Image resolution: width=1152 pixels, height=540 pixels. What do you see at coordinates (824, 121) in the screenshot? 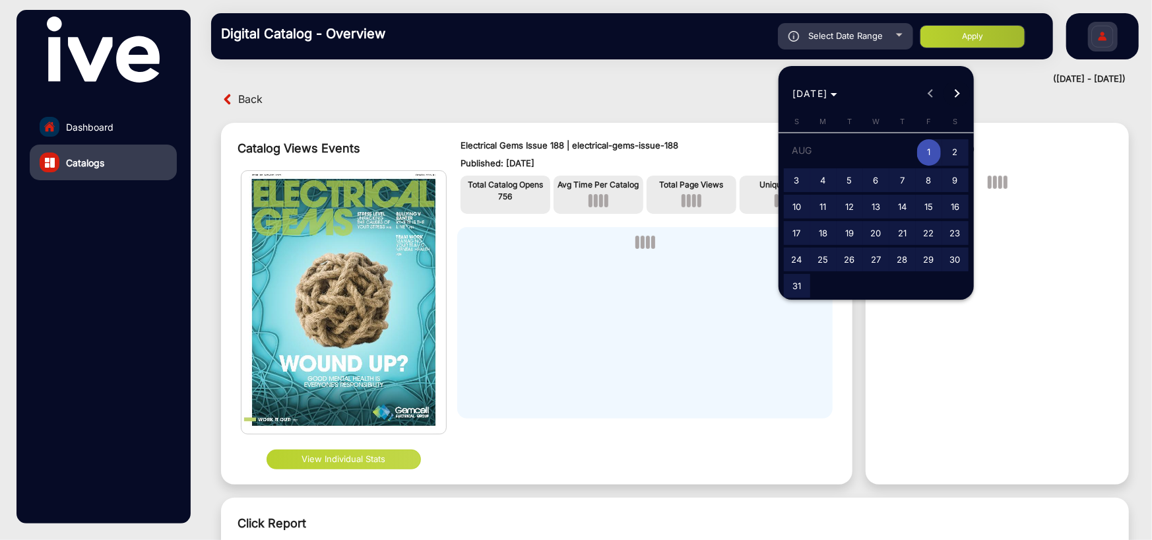
I see `span: M` at bounding box center [824, 121].